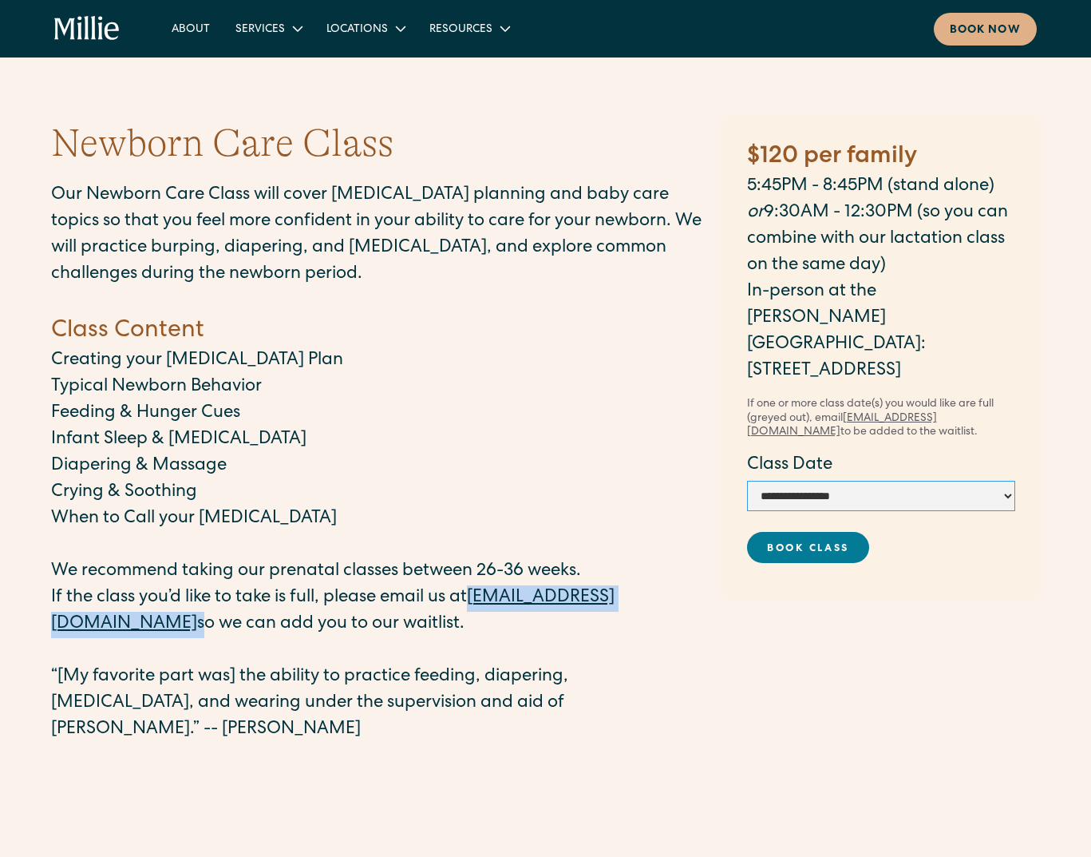 The width and height of the screenshot is (1091, 857). What do you see at coordinates (881, 240) in the screenshot?
I see `p: ‍ 9:30AM - 12:30PM (so you can combine with our lactation class on the same day)` at bounding box center [881, 240].